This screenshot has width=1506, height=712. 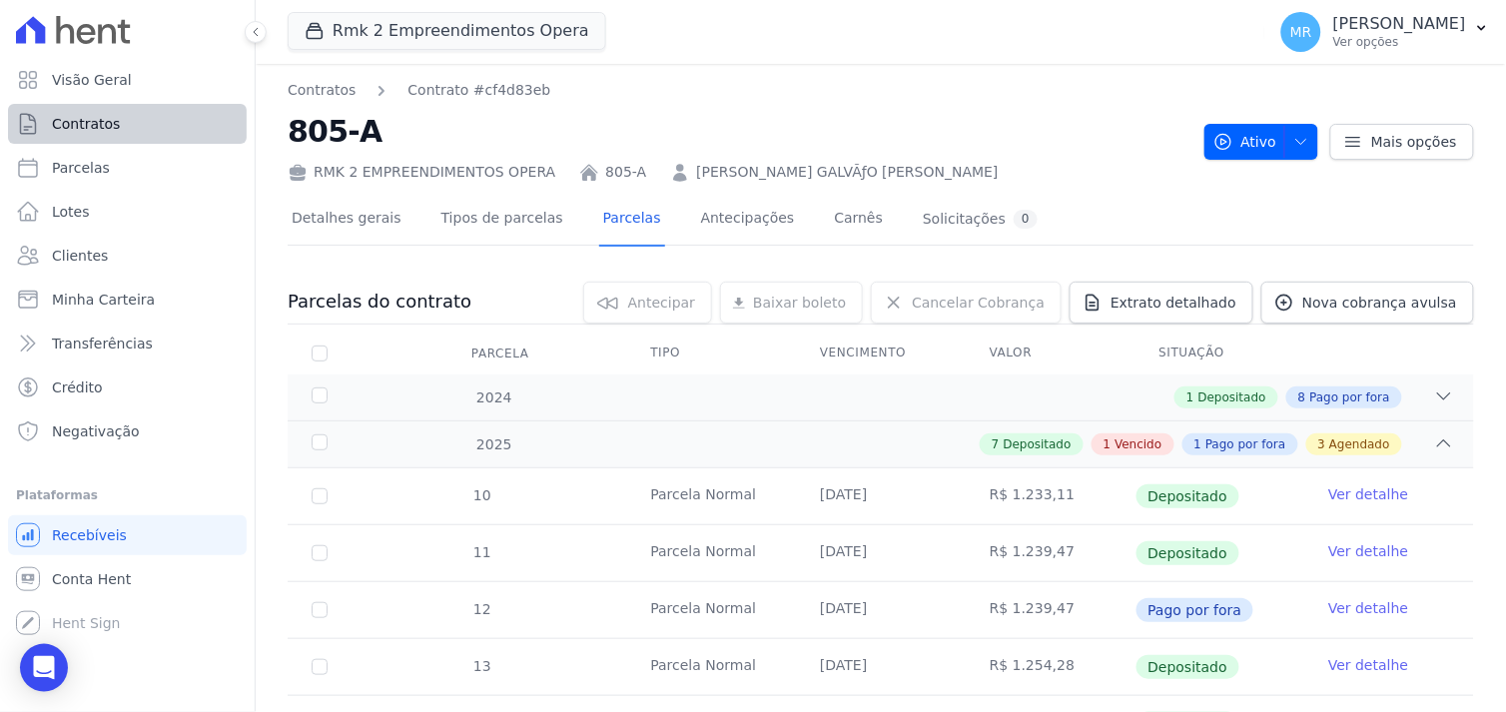 I want to click on span: Vencido, so click(x=1138, y=444).